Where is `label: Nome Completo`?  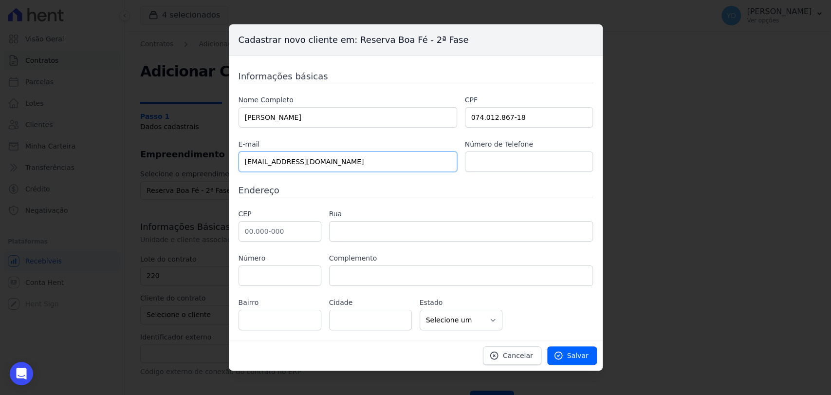 label: Nome Completo is located at coordinates (348, 100).